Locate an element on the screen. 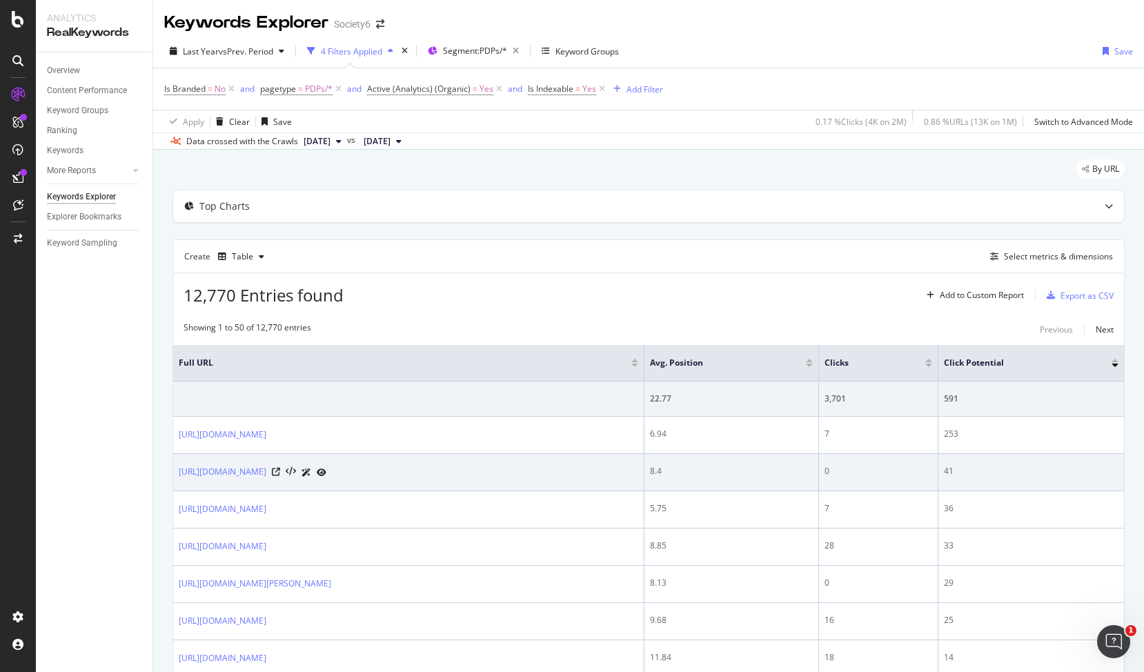  span: No is located at coordinates (220, 89).